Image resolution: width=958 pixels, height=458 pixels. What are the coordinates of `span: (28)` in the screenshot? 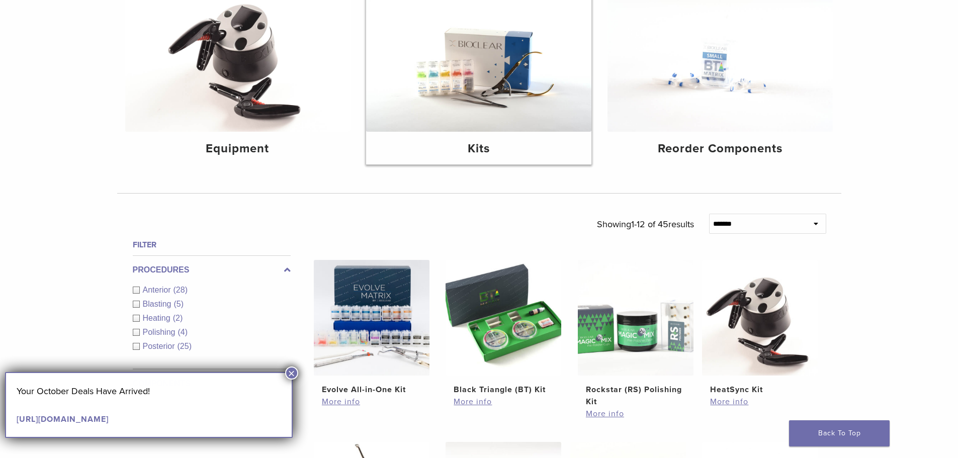 It's located at (181, 290).